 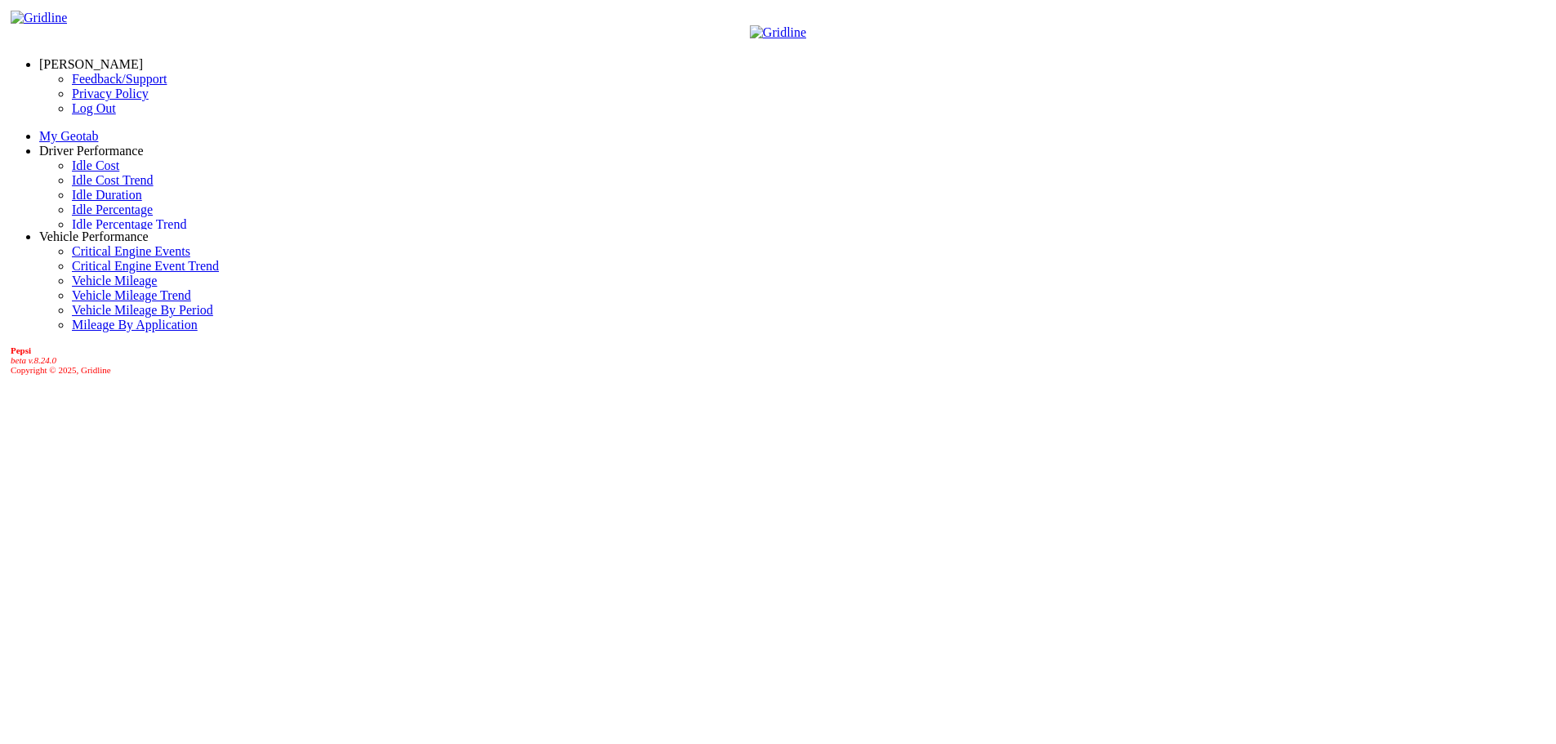 What do you see at coordinates (129, 224) in the screenshot?
I see `a: Idle Percentage Trend` at bounding box center [129, 224].